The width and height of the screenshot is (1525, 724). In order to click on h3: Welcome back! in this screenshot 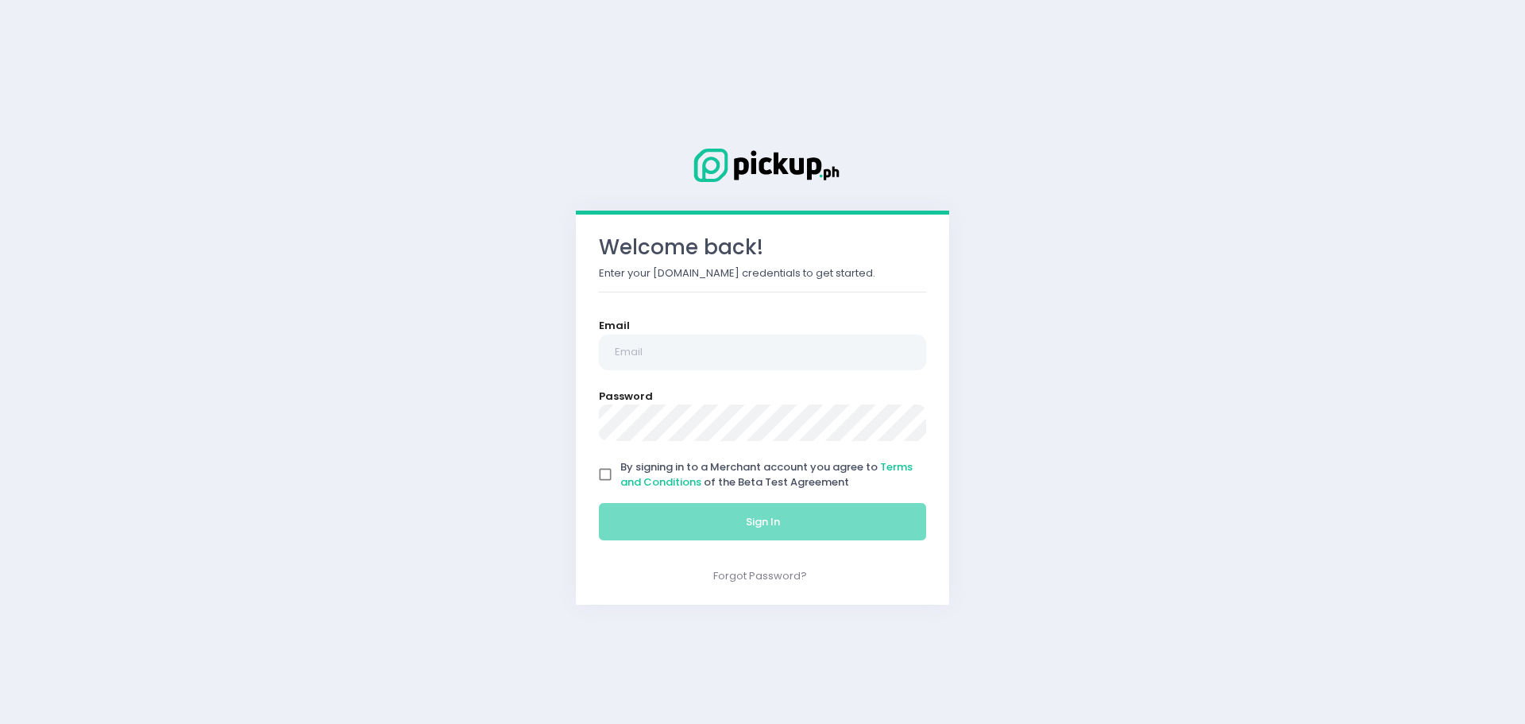, I will do `click(763, 247)`.